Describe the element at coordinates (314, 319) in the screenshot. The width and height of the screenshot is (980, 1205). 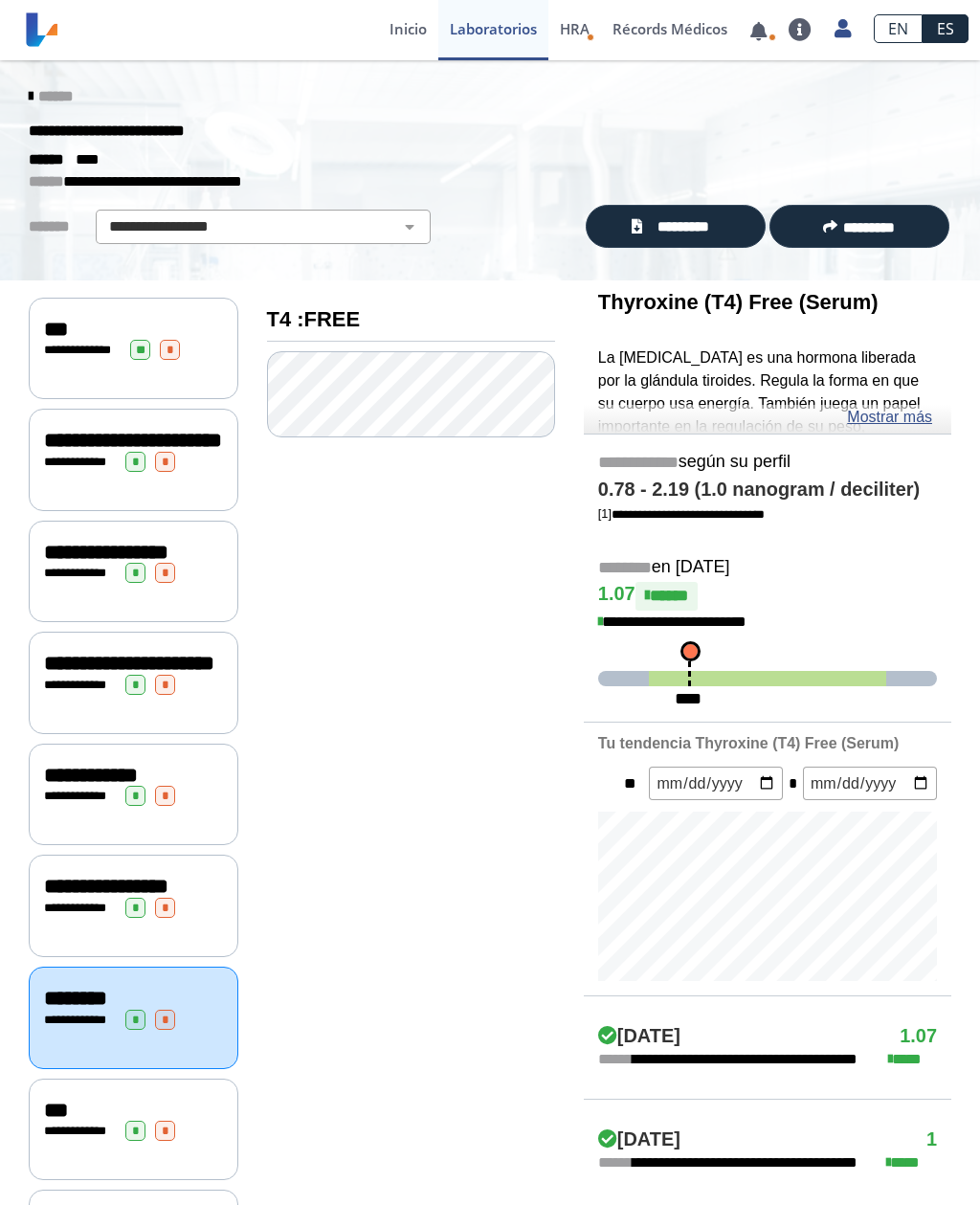
I see `b: T4 :FREE` at that location.